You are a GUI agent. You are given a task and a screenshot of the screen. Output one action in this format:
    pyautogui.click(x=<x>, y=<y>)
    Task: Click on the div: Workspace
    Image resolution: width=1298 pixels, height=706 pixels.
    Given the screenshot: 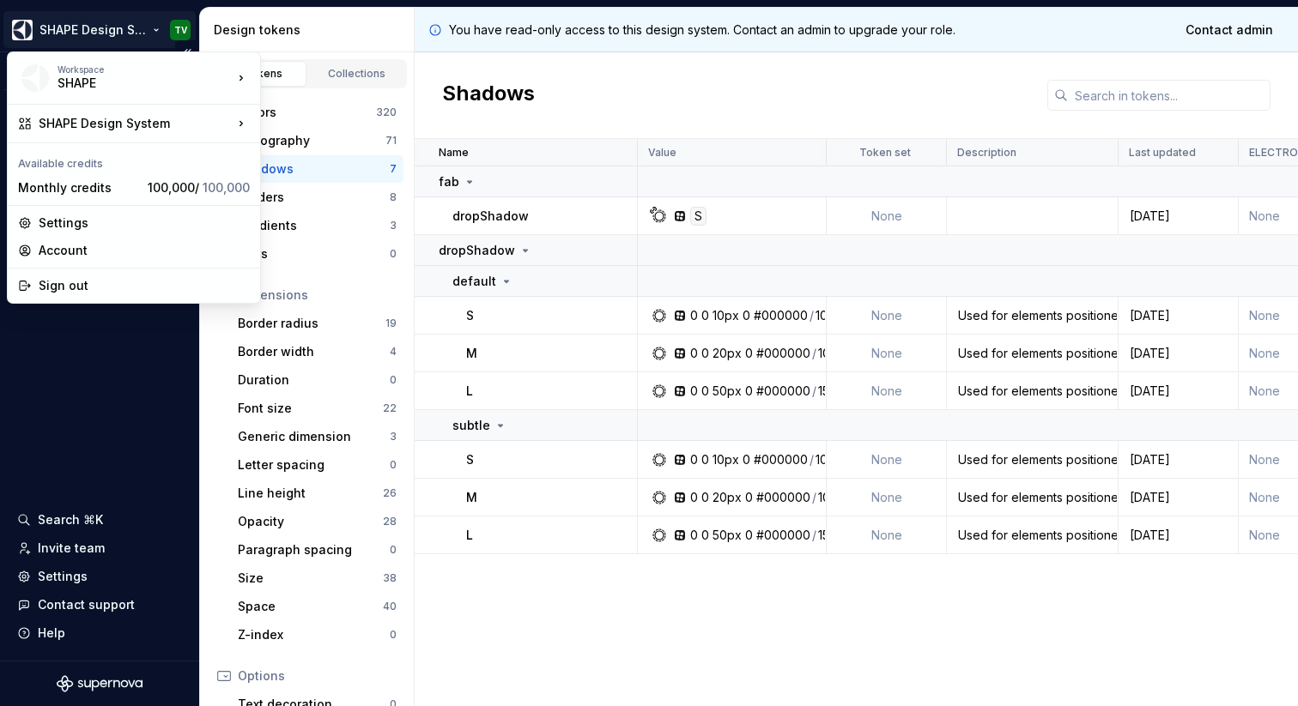 What is the action you would take?
    pyautogui.click(x=145, y=70)
    